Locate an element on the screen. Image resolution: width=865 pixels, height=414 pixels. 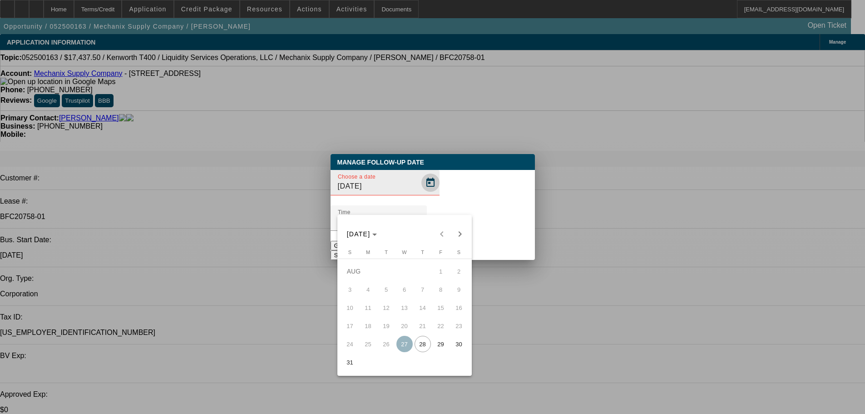
button: August 22, 2025 is located at coordinates (441, 326).